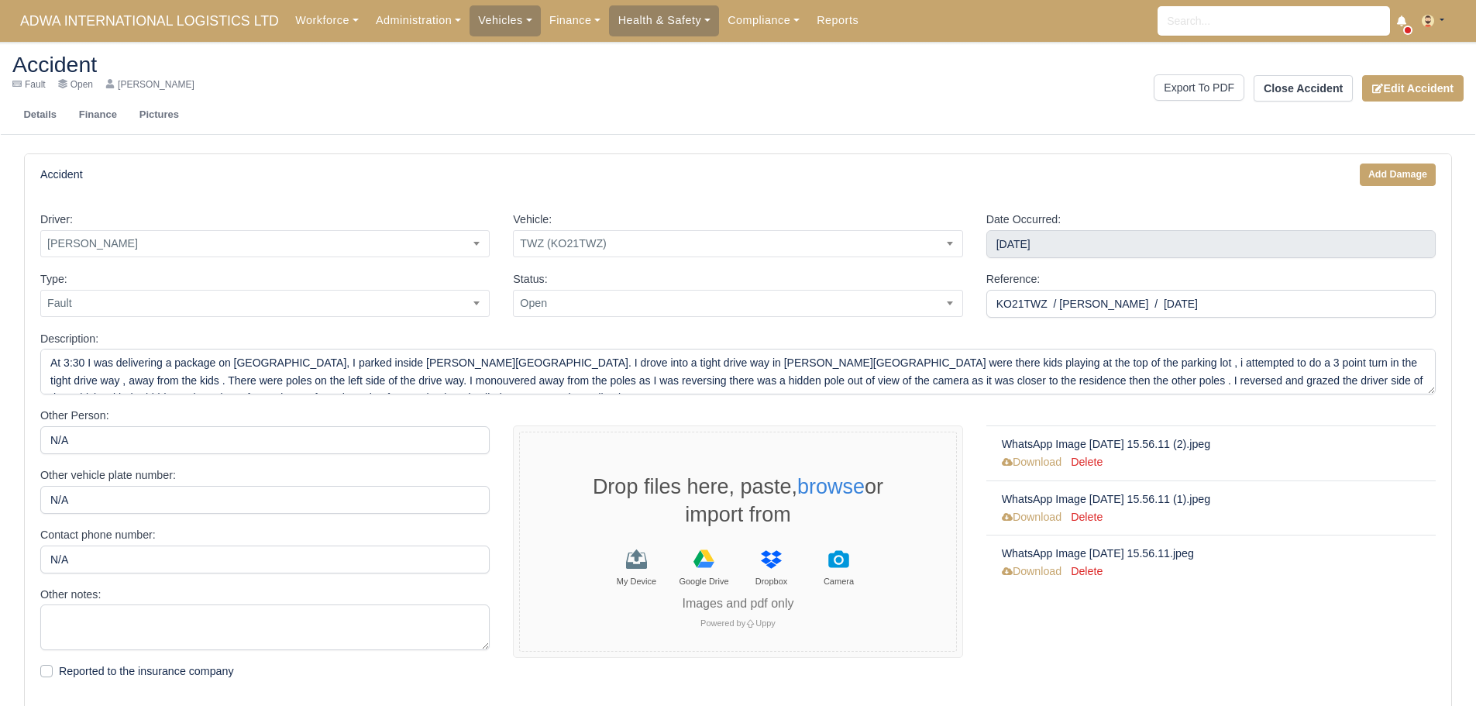 Image resolution: width=1476 pixels, height=706 pixels. I want to click on h2: Accident, so click(370, 64).